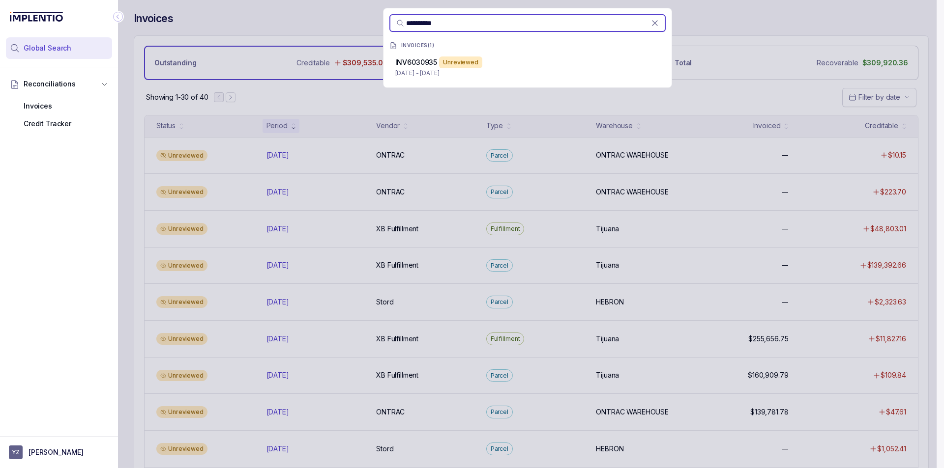  Describe the element at coordinates (118, 17) in the screenshot. I see `div: Collapse Icon` at that location.